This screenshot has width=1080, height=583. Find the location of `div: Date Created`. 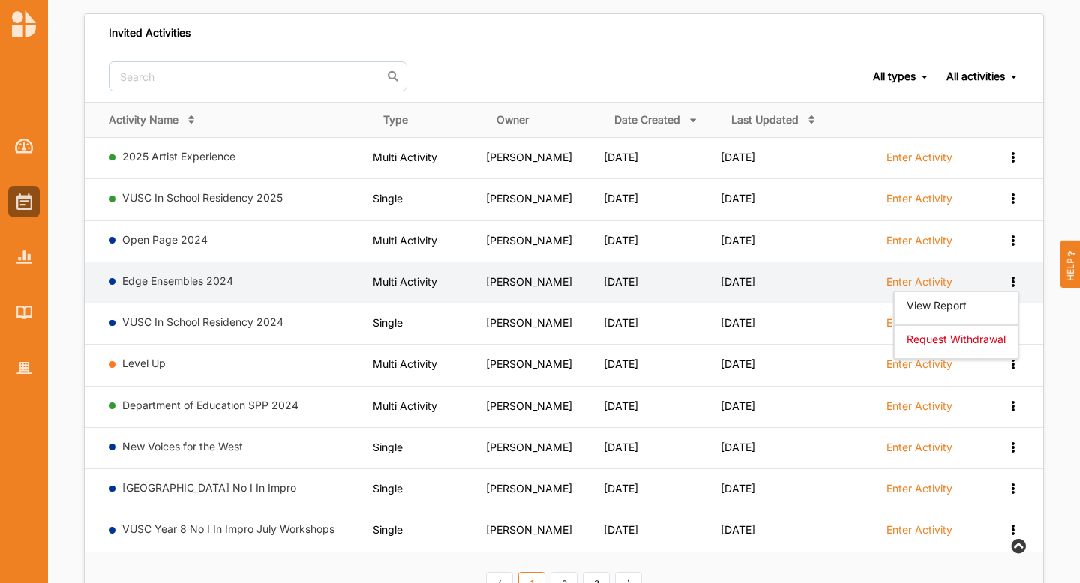

div: Date Created is located at coordinates (647, 120).